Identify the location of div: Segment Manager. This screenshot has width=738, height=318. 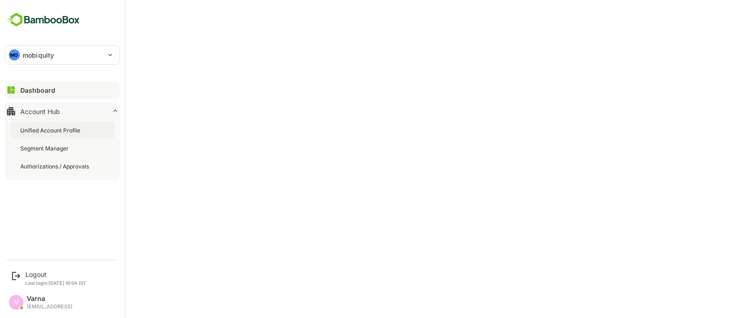
(45, 148).